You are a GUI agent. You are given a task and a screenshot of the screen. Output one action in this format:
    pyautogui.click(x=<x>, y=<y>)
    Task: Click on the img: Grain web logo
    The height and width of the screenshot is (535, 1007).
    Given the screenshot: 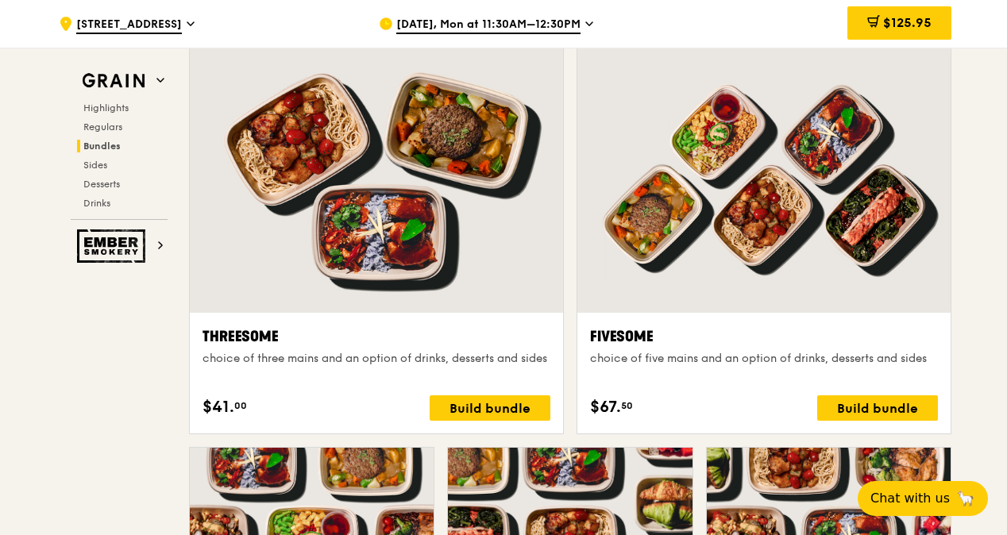 What is the action you would take?
    pyautogui.click(x=114, y=81)
    